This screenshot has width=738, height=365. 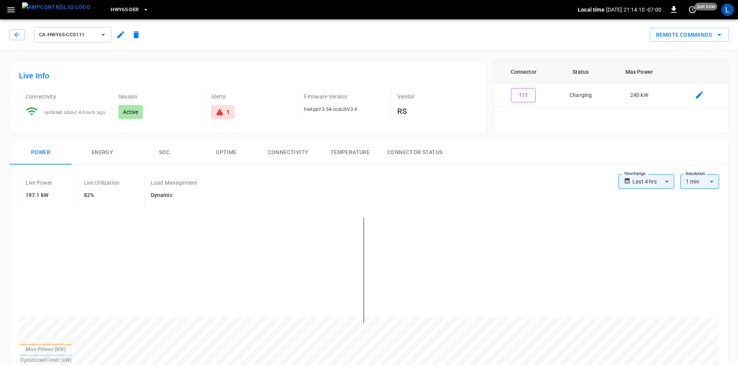 I want to click on th: Connector, so click(x=523, y=72).